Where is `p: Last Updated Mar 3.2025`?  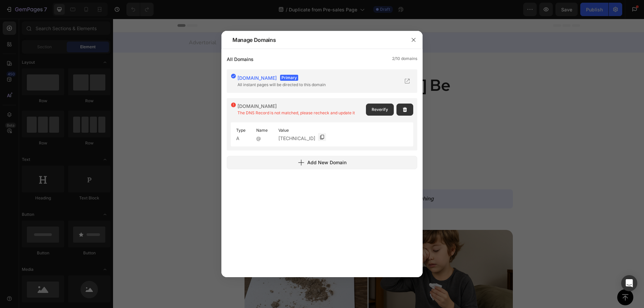 p: Last Updated Mar 3.2025 is located at coordinates (247, 153).